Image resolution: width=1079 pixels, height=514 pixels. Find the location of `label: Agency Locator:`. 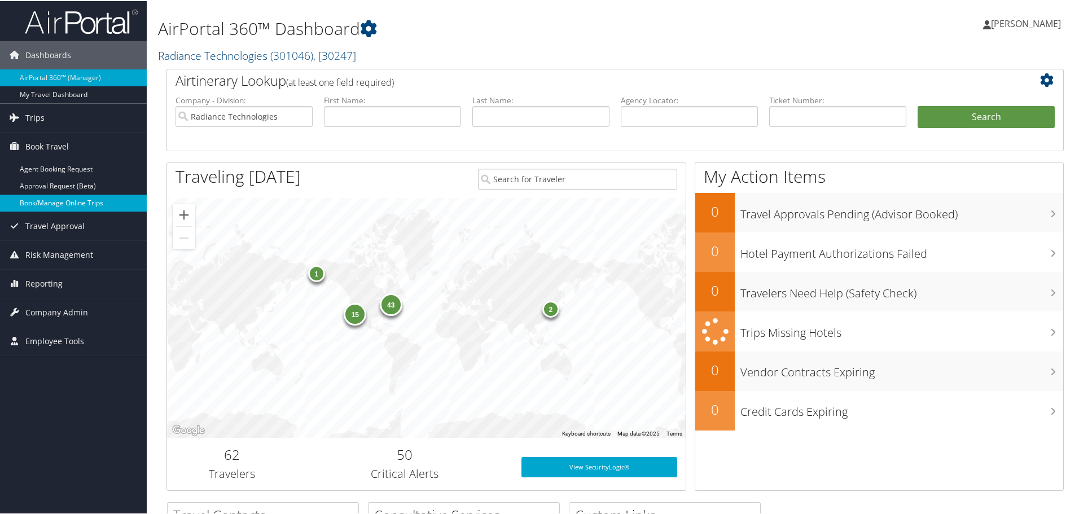

label: Agency Locator: is located at coordinates (689, 99).